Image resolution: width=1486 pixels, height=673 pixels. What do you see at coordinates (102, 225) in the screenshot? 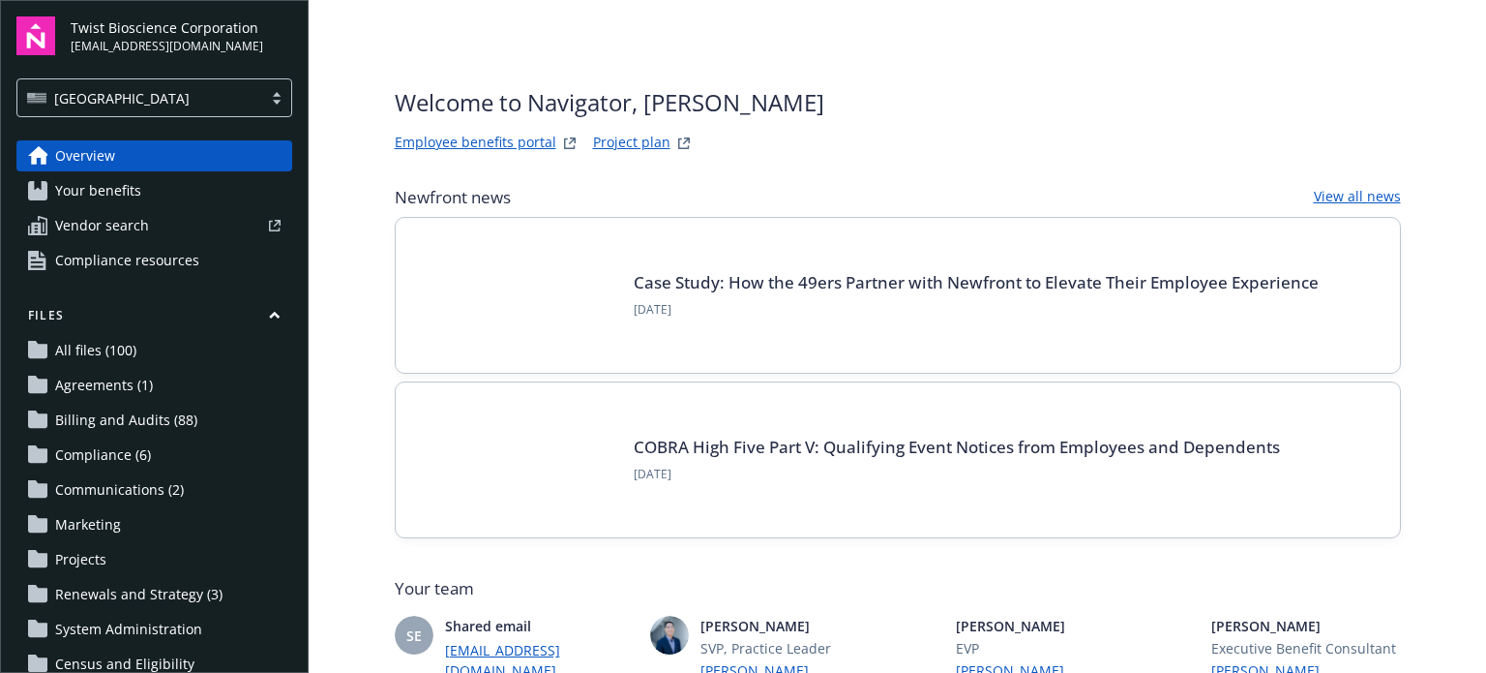
I see `span: Vendor search` at bounding box center [102, 225].